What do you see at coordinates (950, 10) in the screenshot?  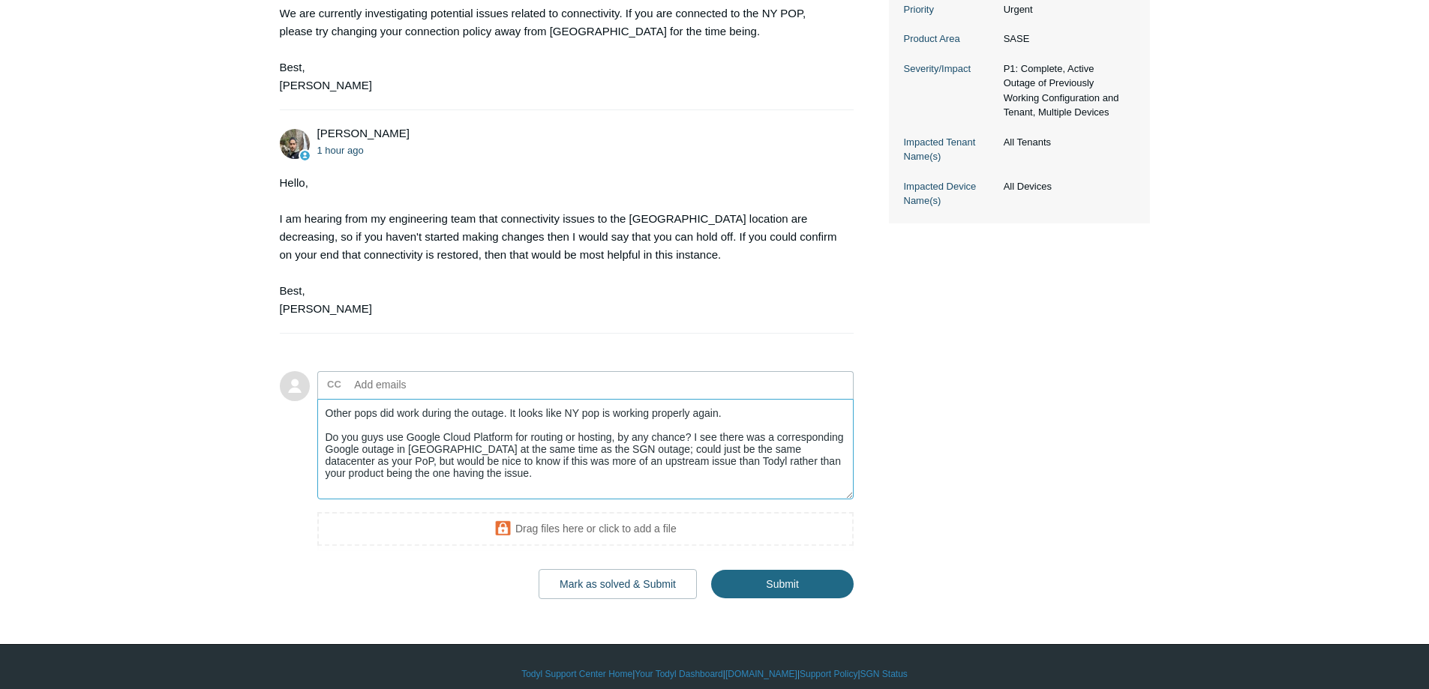 I see `dt: Priority` at bounding box center [950, 10].